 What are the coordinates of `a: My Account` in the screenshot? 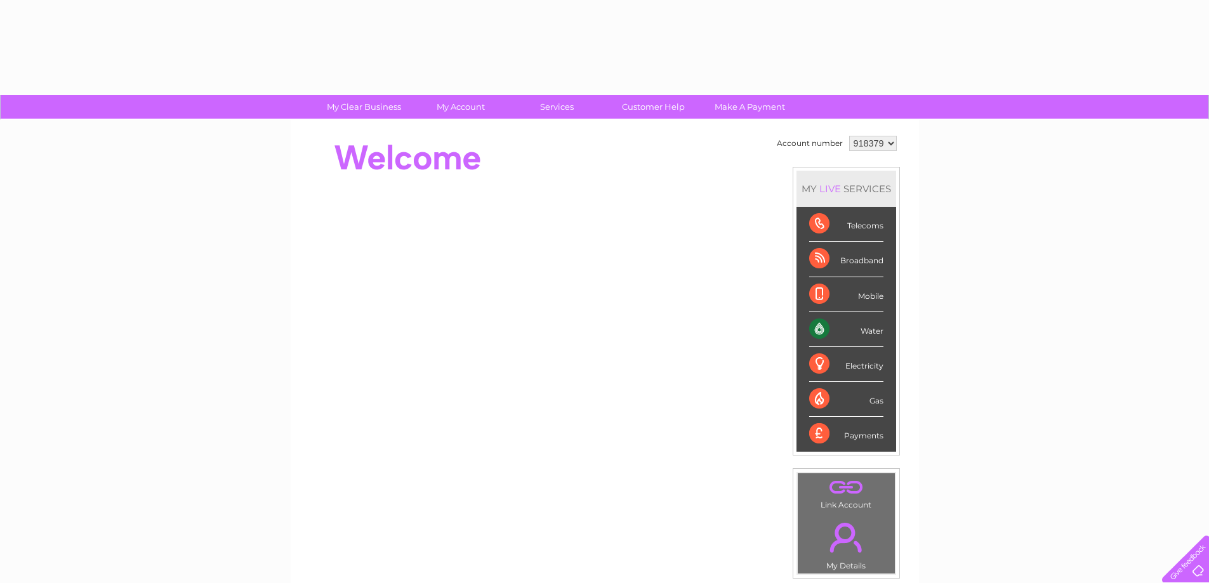 It's located at (460, 107).